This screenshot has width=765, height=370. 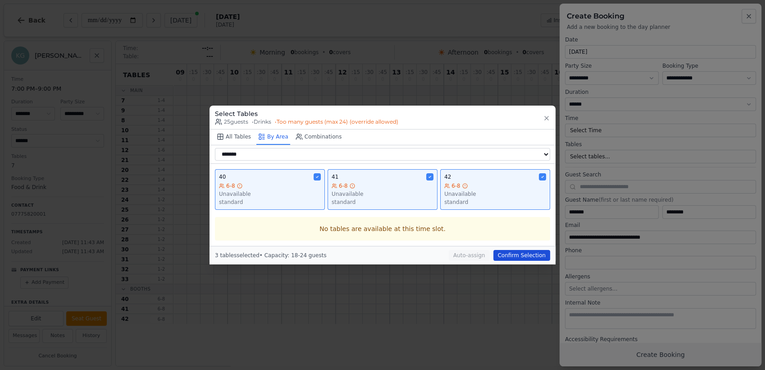 What do you see at coordinates (222, 177) in the screenshot?
I see `span: 40` at bounding box center [222, 177].